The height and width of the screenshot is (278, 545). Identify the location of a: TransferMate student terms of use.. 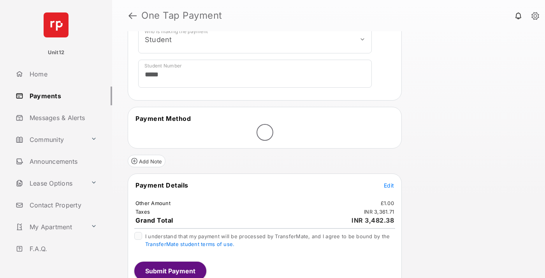
(190, 244).